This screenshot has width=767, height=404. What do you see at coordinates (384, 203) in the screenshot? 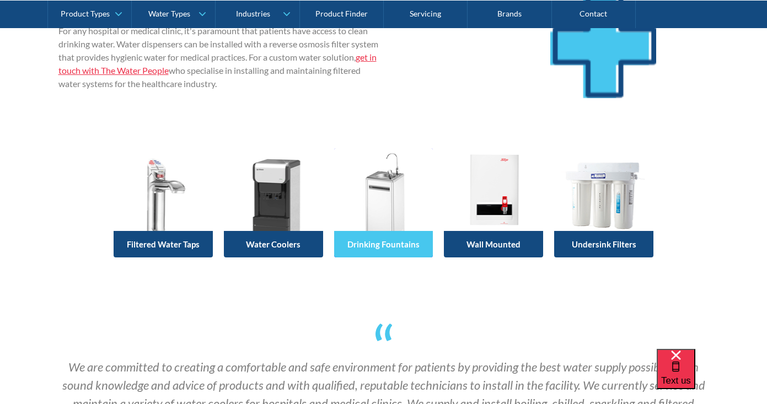
I see `a: Drinking Fountains` at bounding box center [384, 203].